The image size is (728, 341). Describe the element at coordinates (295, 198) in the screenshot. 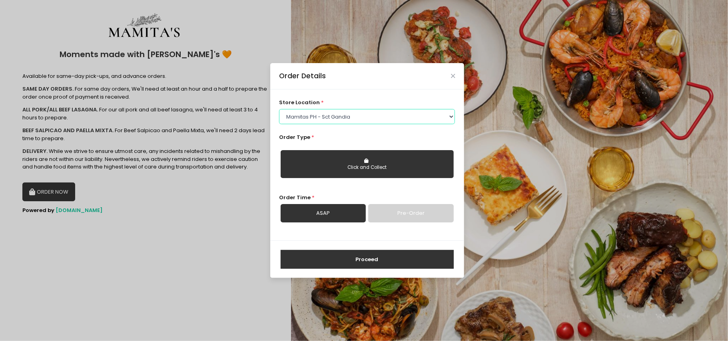

I see `span: Order Time` at that location.